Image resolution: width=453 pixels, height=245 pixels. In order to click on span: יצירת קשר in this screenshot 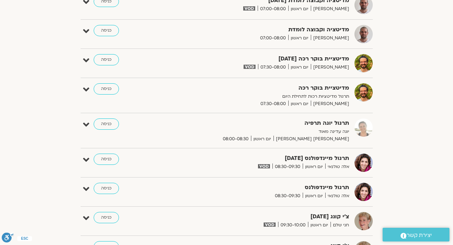, I will do `click(419, 235)`.